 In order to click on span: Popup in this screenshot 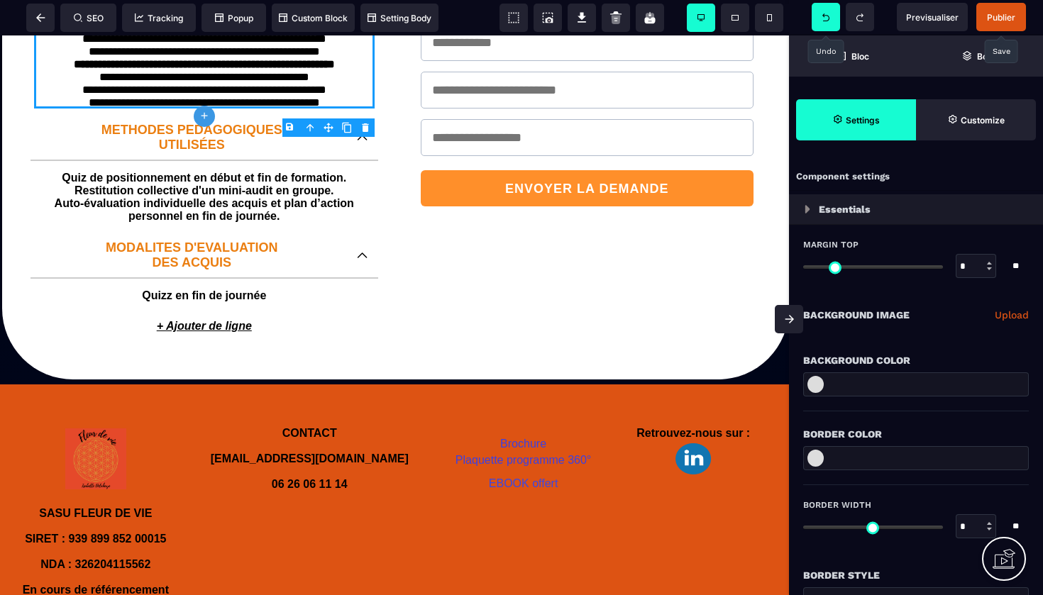, I will do `click(234, 18)`.